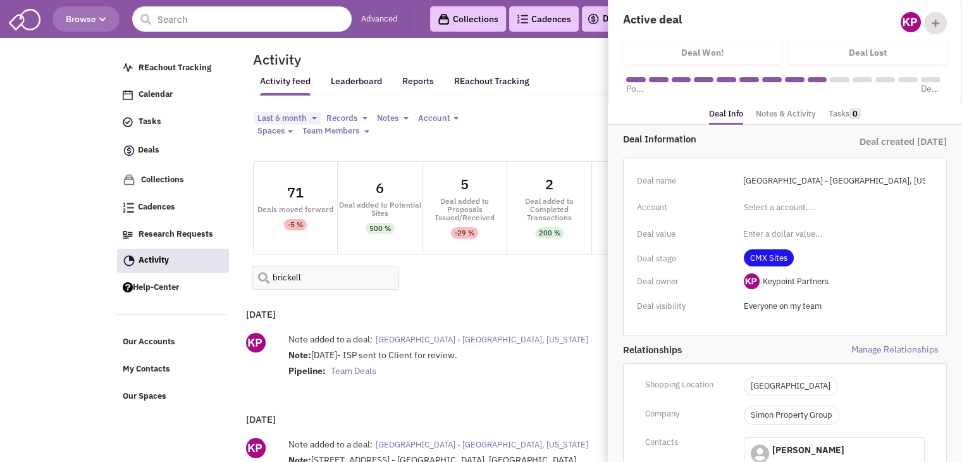 This screenshot has height=462, width=962. What do you see at coordinates (172, 95) in the screenshot?
I see `a: Calendar` at bounding box center [172, 95].